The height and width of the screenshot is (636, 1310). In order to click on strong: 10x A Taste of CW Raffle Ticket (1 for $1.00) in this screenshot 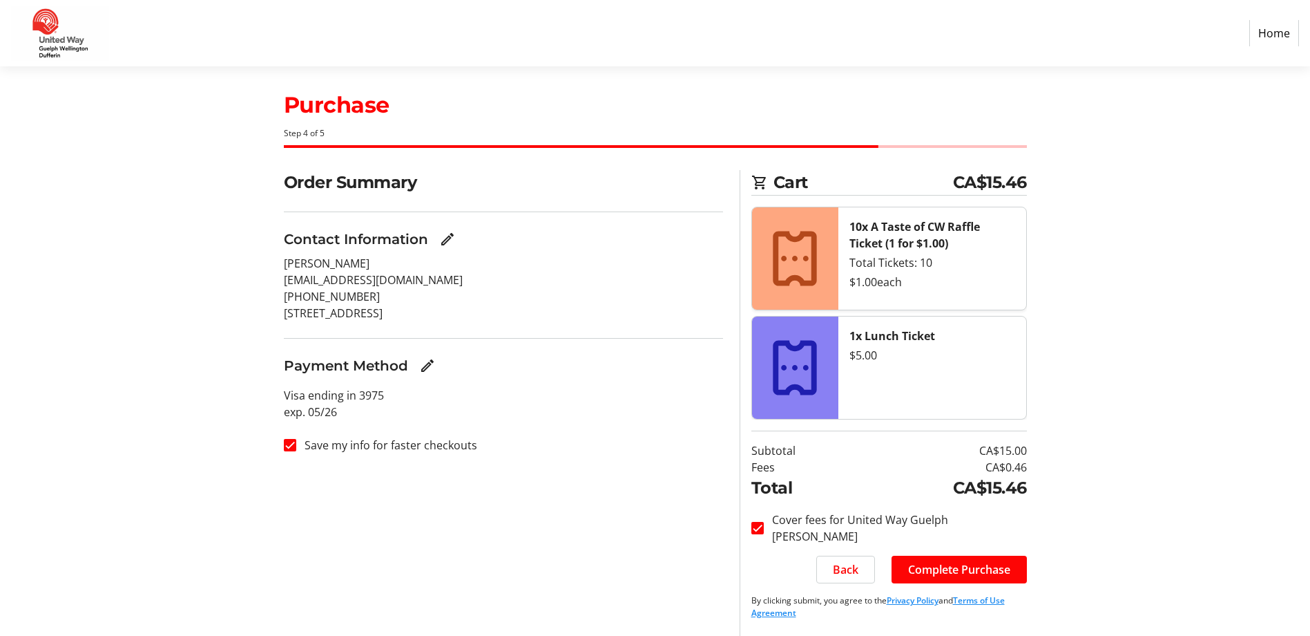, I will do `click(915, 235)`.